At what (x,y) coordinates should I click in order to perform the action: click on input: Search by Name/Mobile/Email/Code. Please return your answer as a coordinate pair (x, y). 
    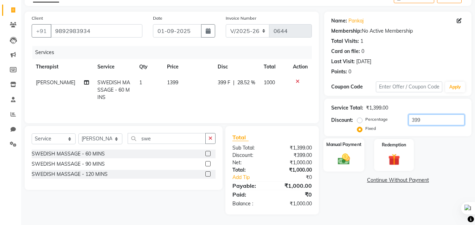
    Looking at the image, I should click on (96, 31).